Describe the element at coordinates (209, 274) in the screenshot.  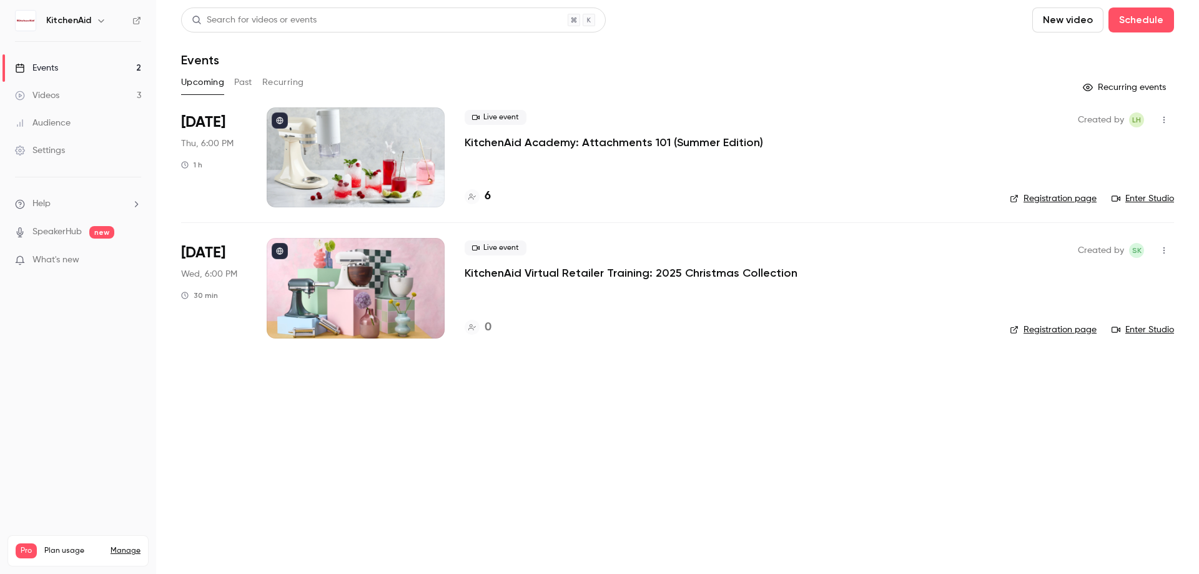
I see `span: Wed, 6:00 PM` at that location.